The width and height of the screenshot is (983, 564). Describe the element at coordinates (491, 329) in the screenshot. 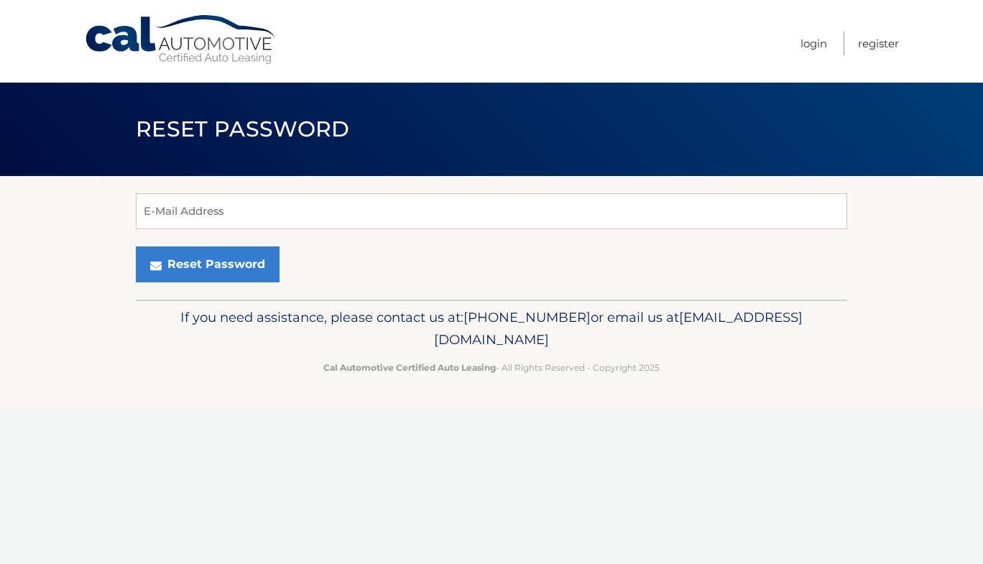

I see `p: If you need assistance, please contact us at: or email us at` at that location.